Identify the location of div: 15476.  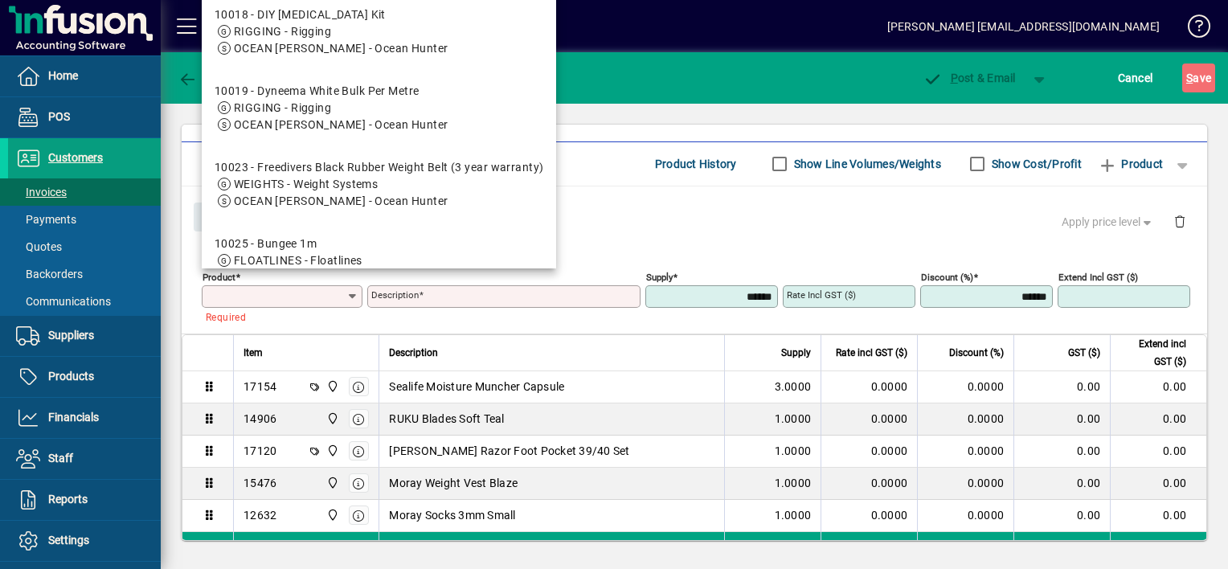
(260, 483).